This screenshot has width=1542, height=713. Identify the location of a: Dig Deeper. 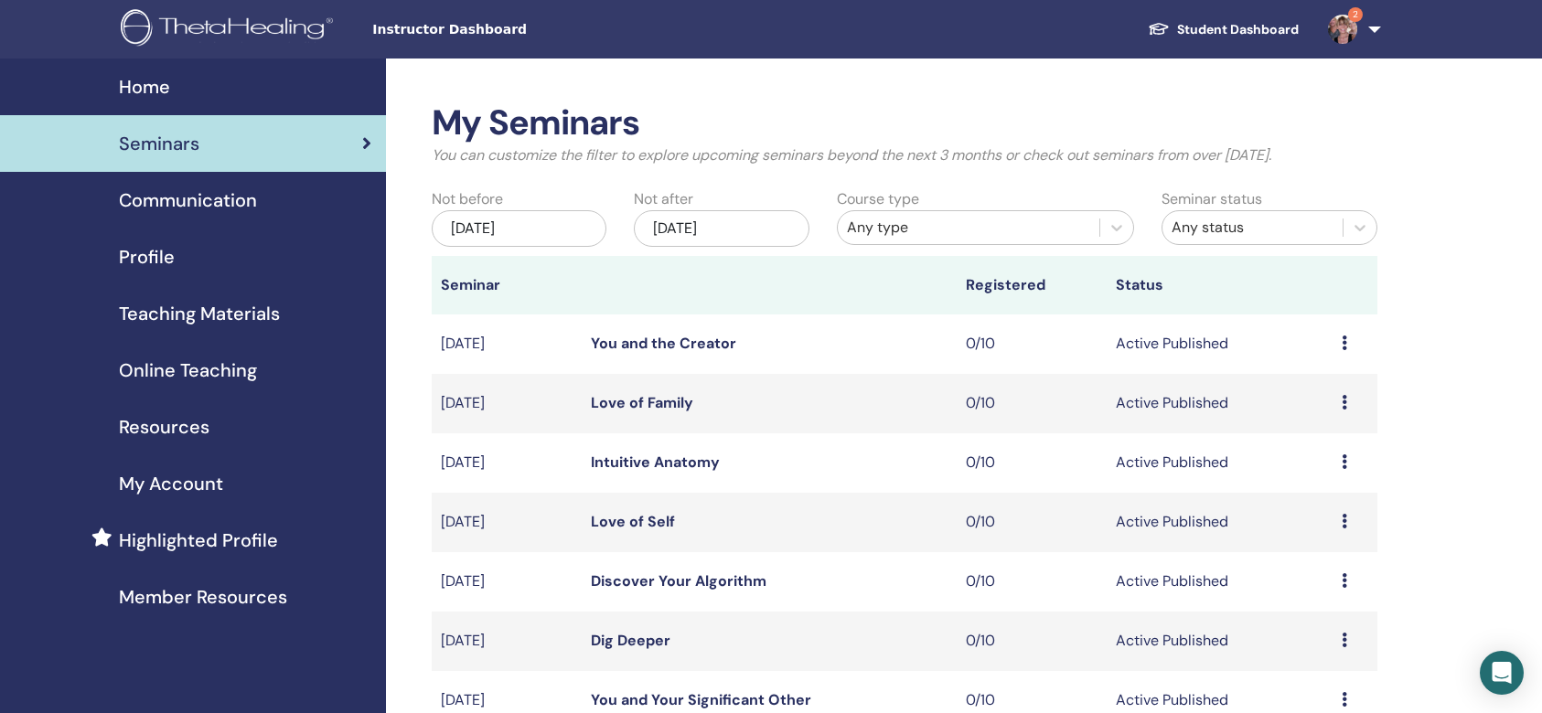
(630, 640).